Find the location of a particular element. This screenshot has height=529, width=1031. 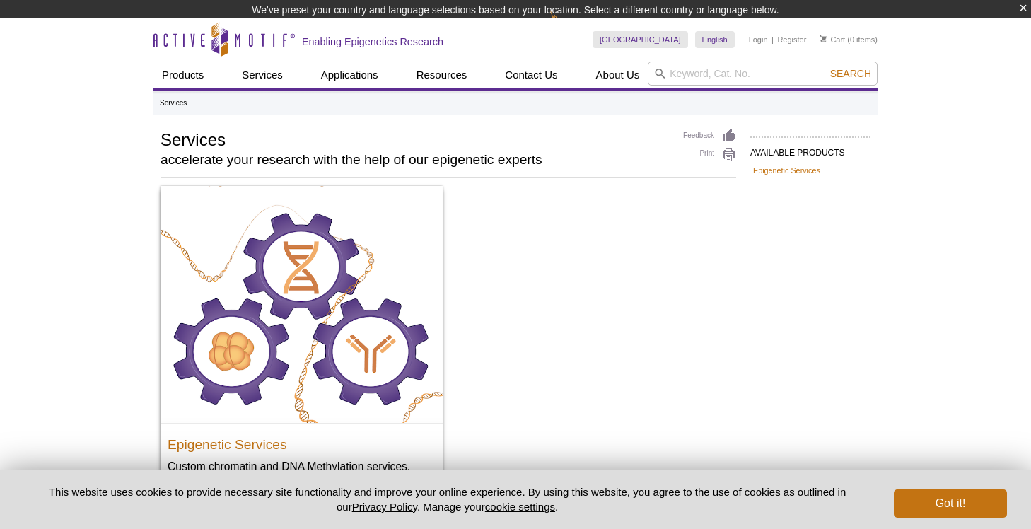

a: Login is located at coordinates (758, 40).